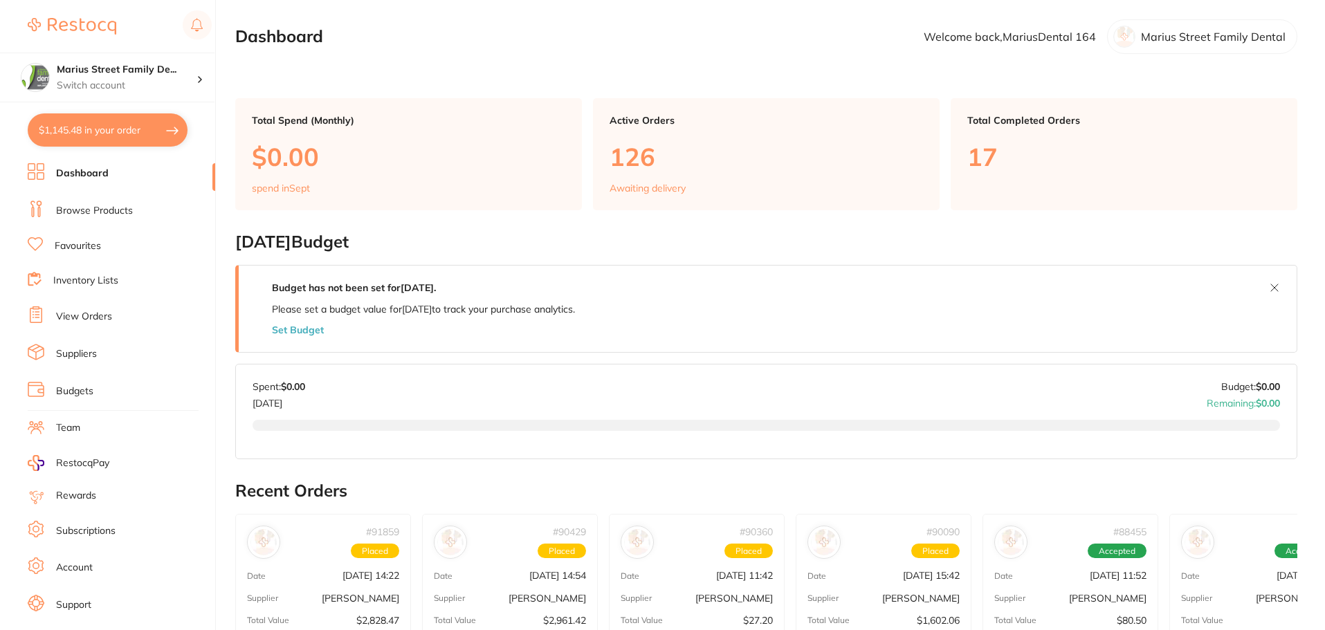 Image resolution: width=1325 pixels, height=630 pixels. Describe the element at coordinates (1117, 552) in the screenshot. I see `span: Accepted` at that location.